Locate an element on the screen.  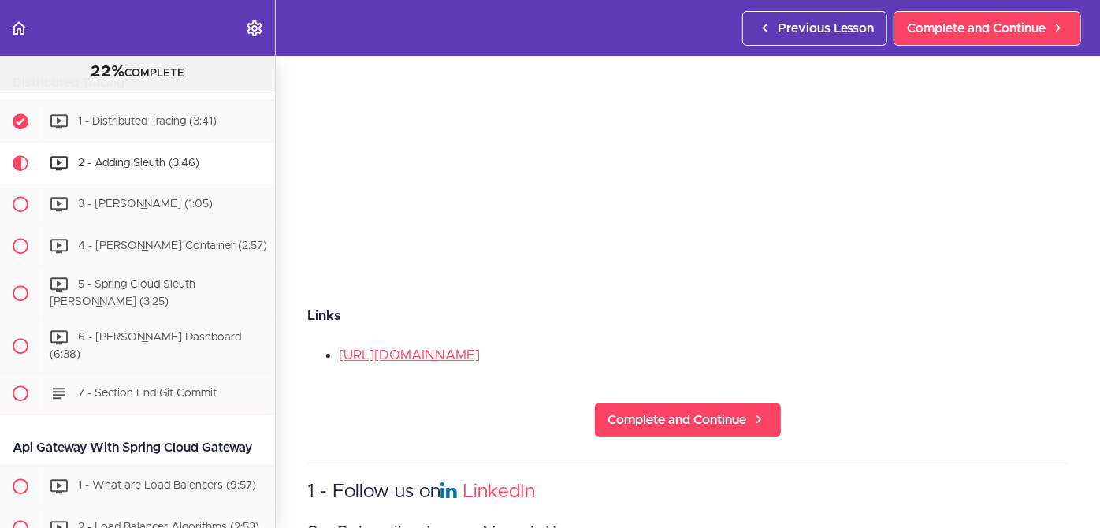
h3: 1 - Follow us on is located at coordinates (688, 492).